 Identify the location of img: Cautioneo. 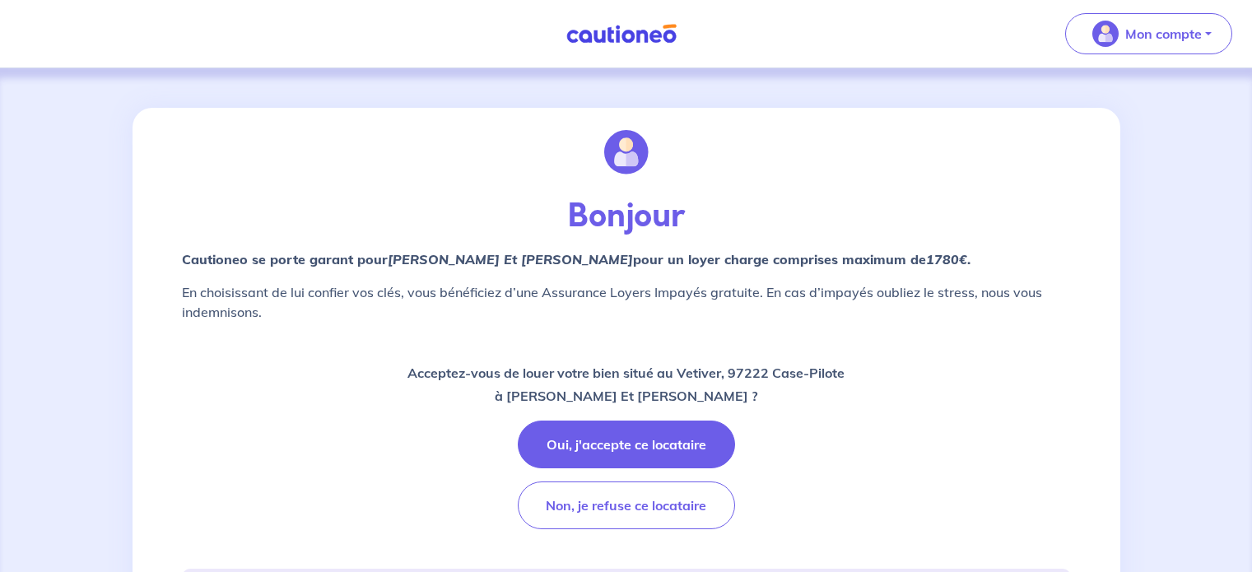
(621, 34).